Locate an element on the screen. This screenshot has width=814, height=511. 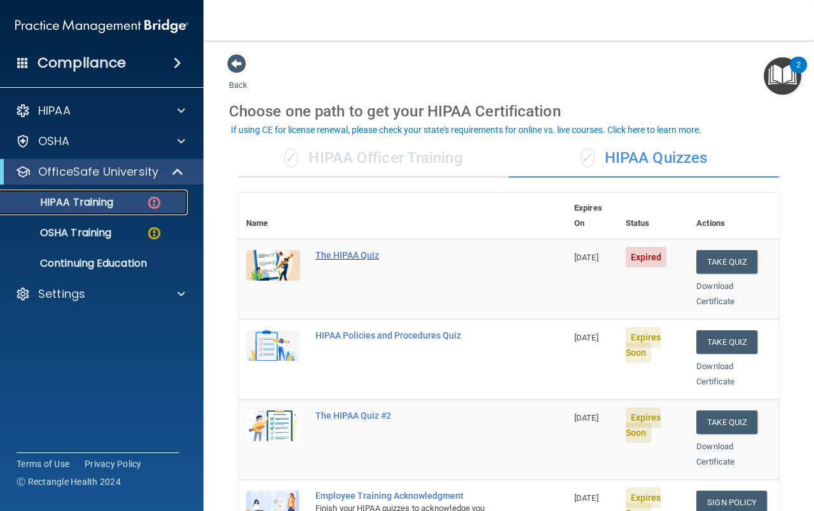
div: HIPAA Quizzes is located at coordinates (644, 158).